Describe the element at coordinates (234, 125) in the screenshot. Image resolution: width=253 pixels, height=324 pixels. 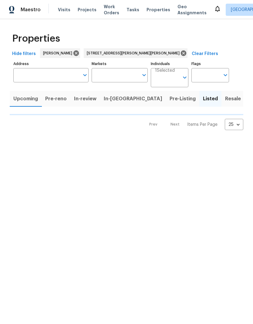
I see `div: 25` at that location.